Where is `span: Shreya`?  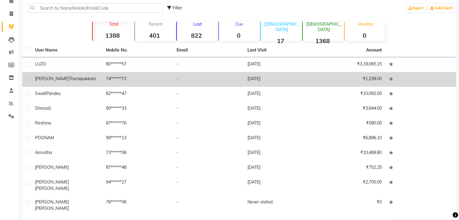
span: Shreya is located at coordinates (42, 108).